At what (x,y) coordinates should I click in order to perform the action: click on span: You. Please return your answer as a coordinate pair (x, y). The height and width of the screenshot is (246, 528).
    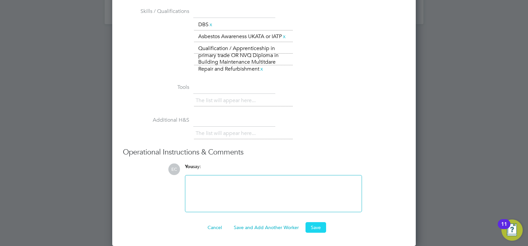
    Looking at the image, I should click on (189, 167).